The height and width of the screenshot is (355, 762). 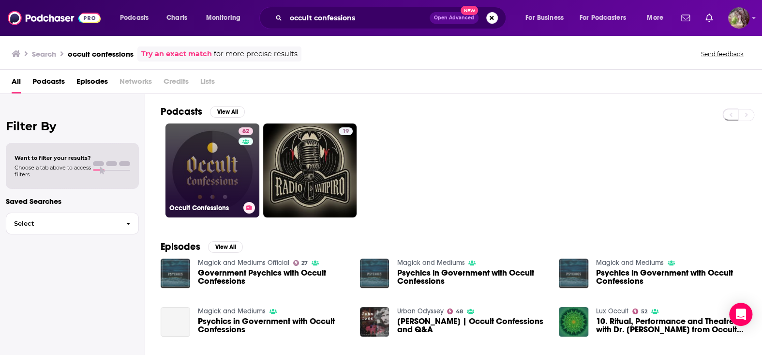 I want to click on span: Lists, so click(x=208, y=83).